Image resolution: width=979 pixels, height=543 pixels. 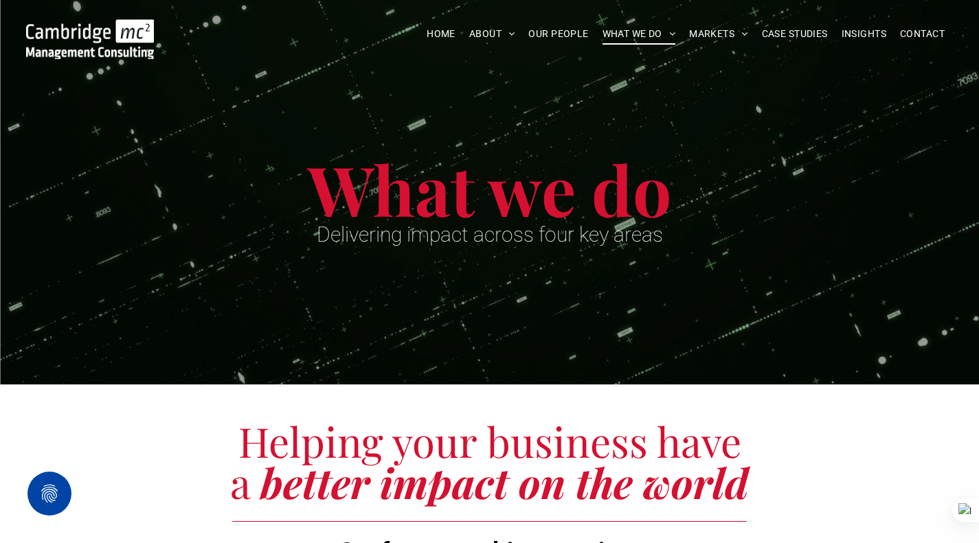 I want to click on a: WHAT WE DO, so click(x=639, y=34).